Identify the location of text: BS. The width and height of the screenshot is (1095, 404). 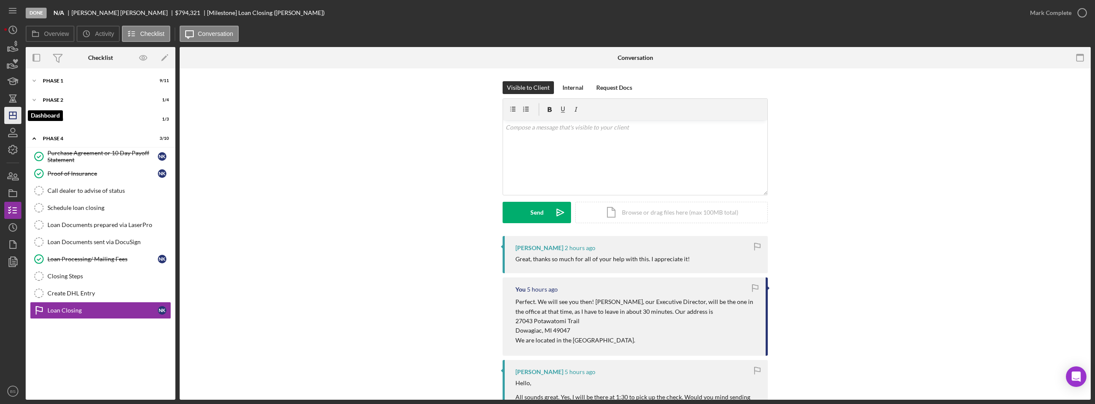
(13, 392).